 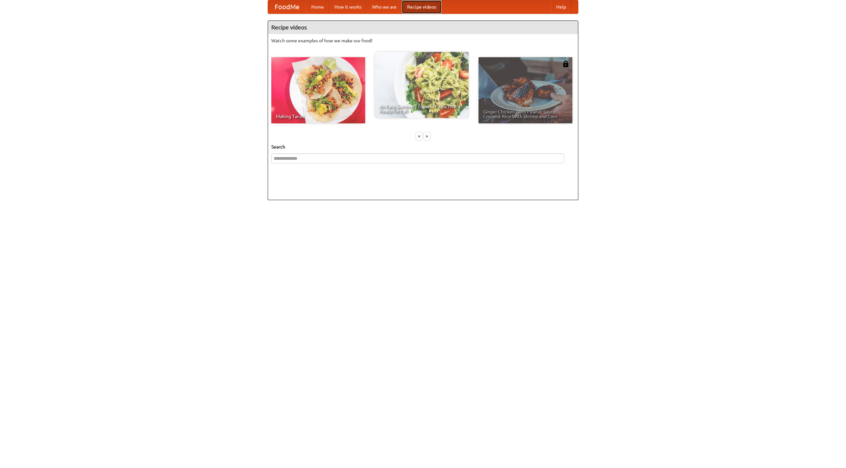 What do you see at coordinates (561, 7) in the screenshot?
I see `a: Help` at bounding box center [561, 7].